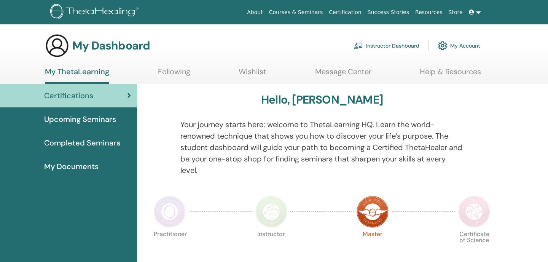 Image resolution: width=548 pixels, height=262 pixels. What do you see at coordinates (174, 74) in the screenshot?
I see `a: Following` at bounding box center [174, 74].